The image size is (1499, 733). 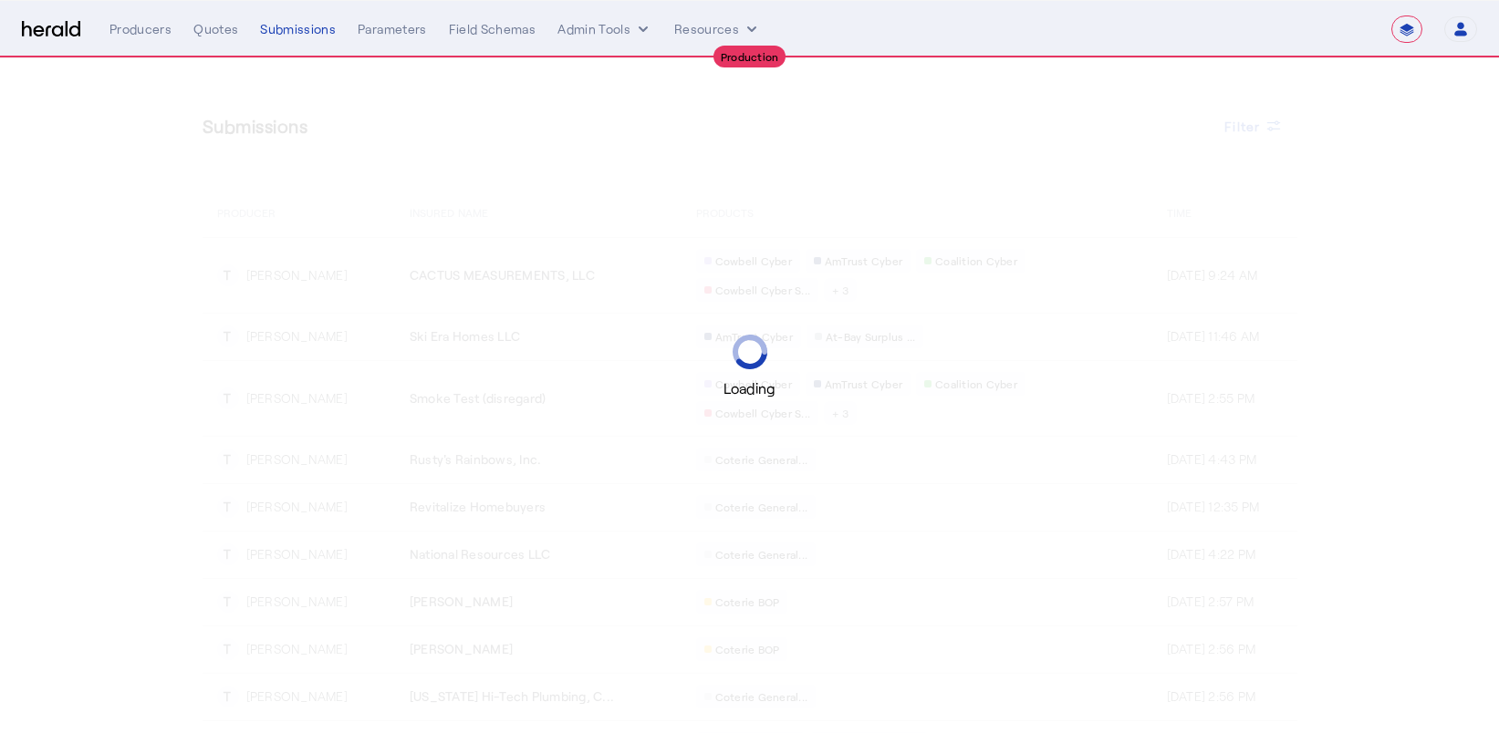 I want to click on div: Parameters, so click(x=392, y=29).